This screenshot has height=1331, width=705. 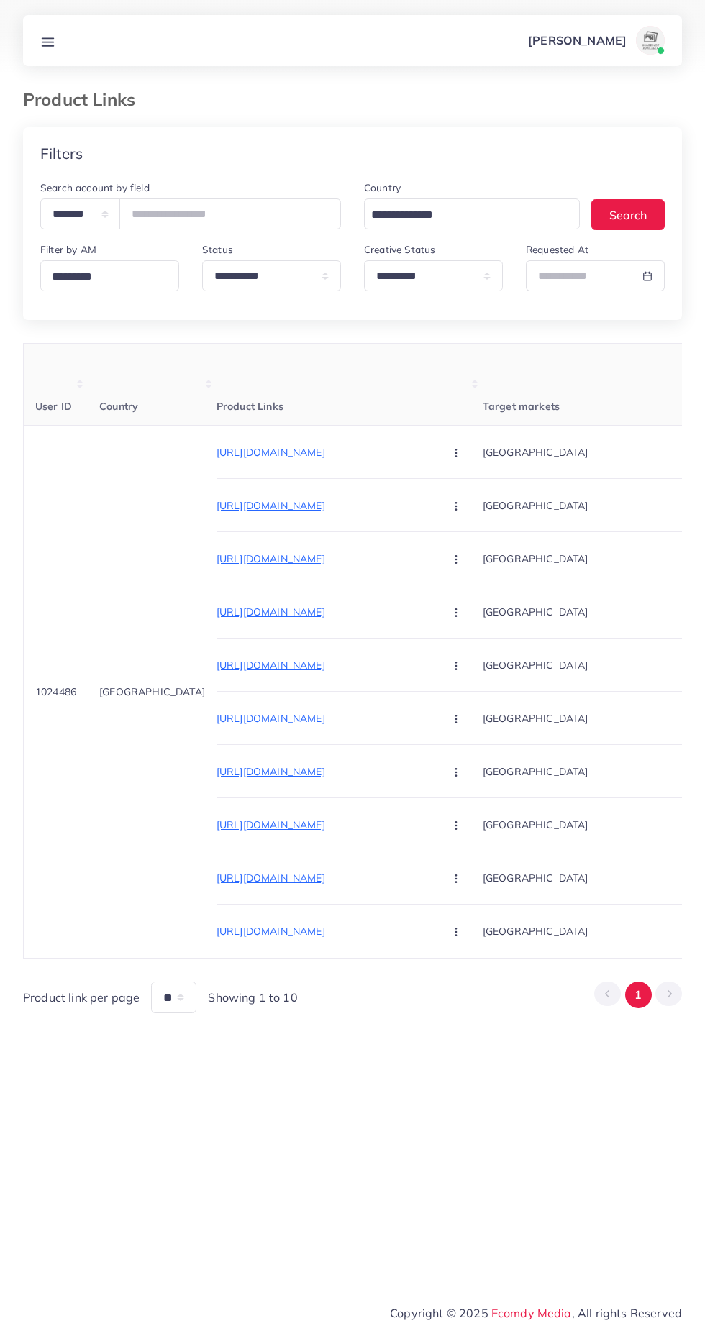 I want to click on span: Copyright © 2025, so click(x=536, y=1313).